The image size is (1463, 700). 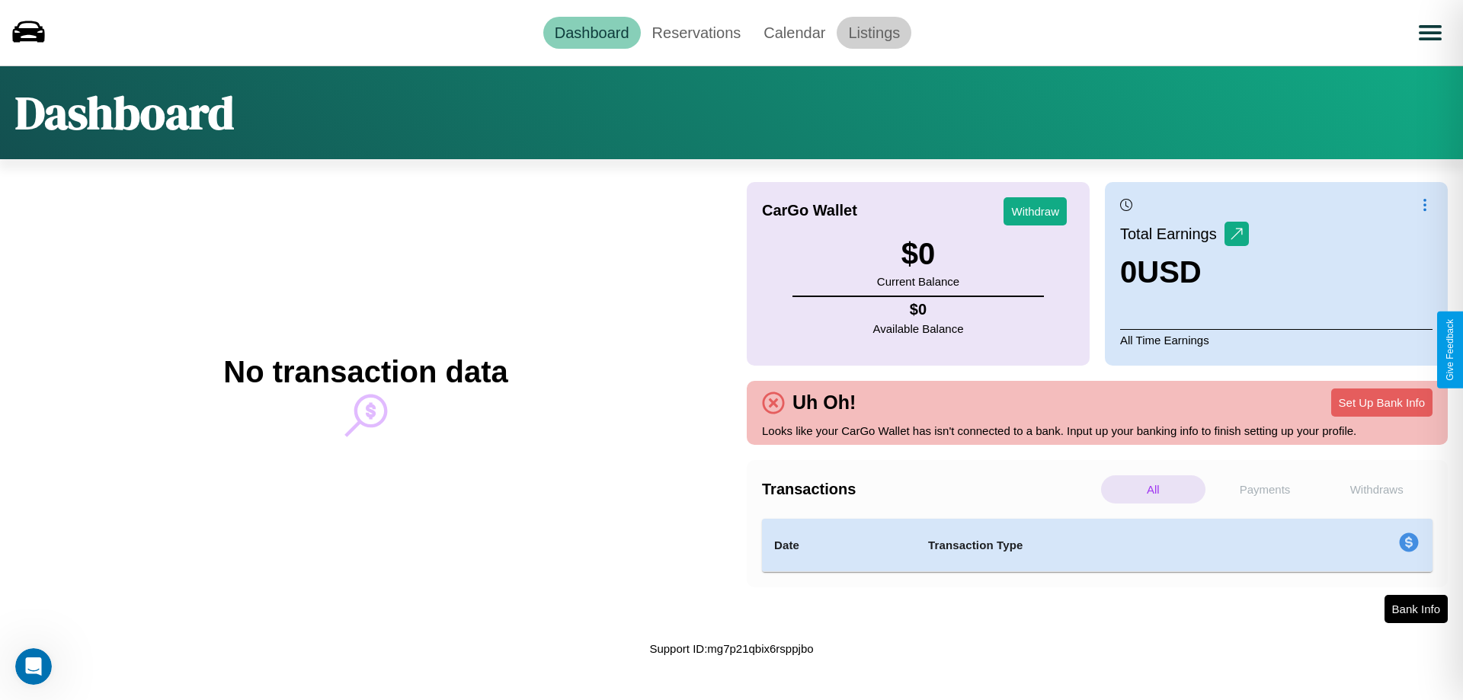 What do you see at coordinates (918, 328) in the screenshot?
I see `p: Available Balance` at bounding box center [918, 328].